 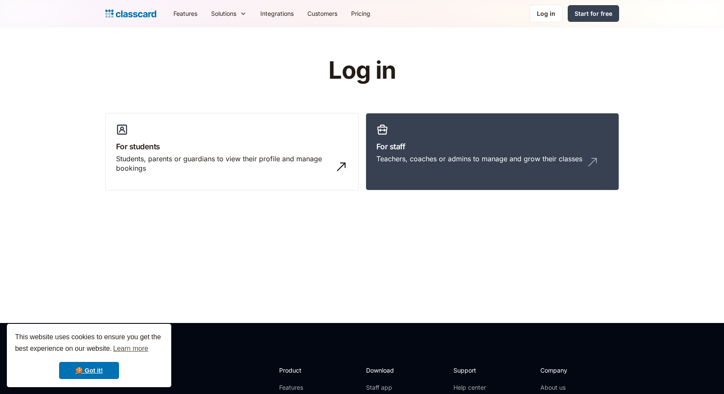 I want to click on h2: Product, so click(x=302, y=370).